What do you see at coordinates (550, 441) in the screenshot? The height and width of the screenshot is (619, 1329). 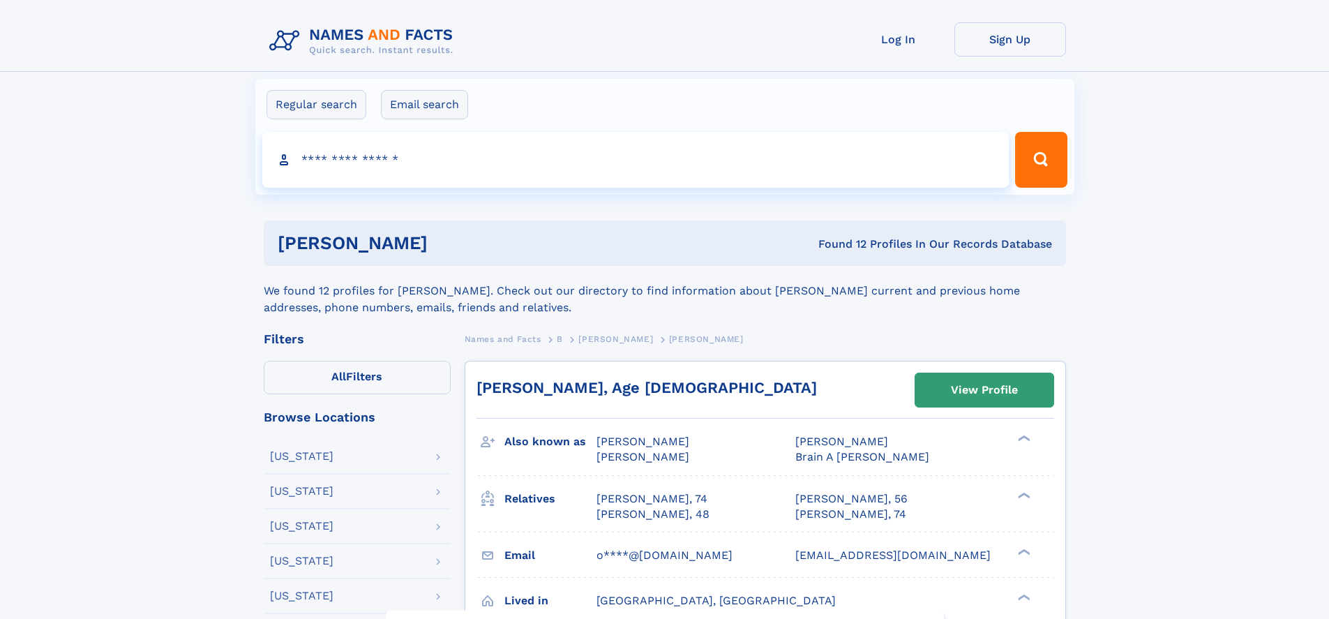 I see `h3: Also known as` at bounding box center [550, 441].